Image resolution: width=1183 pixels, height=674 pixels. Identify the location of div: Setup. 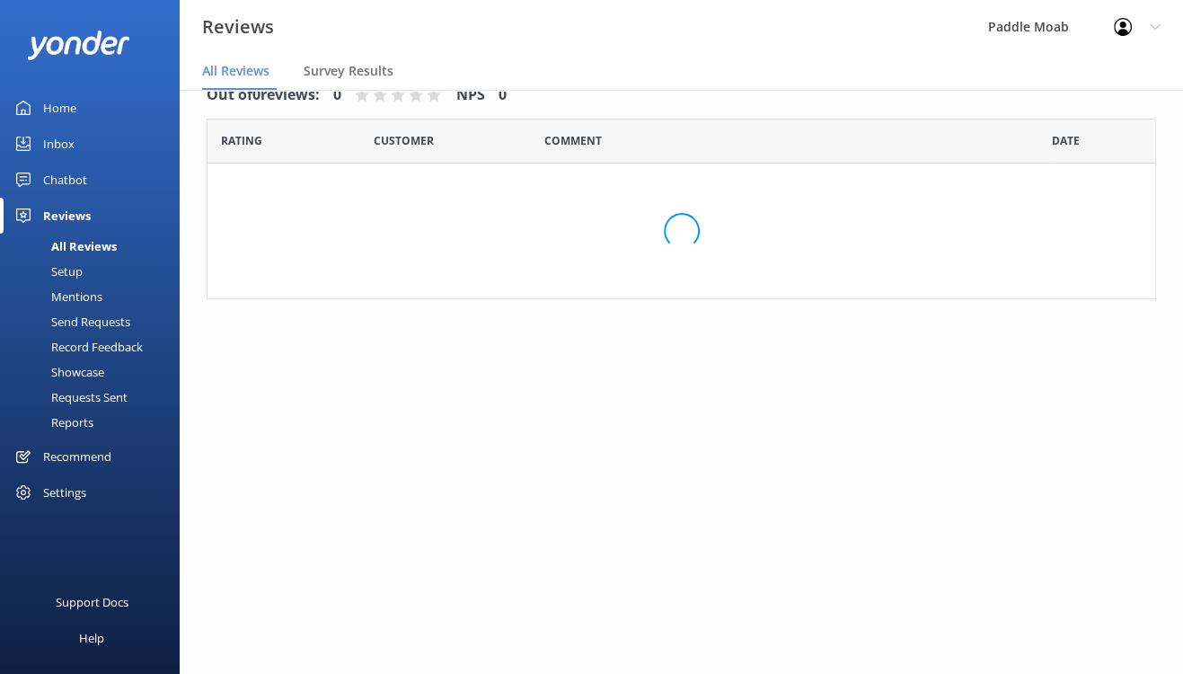
(47, 271).